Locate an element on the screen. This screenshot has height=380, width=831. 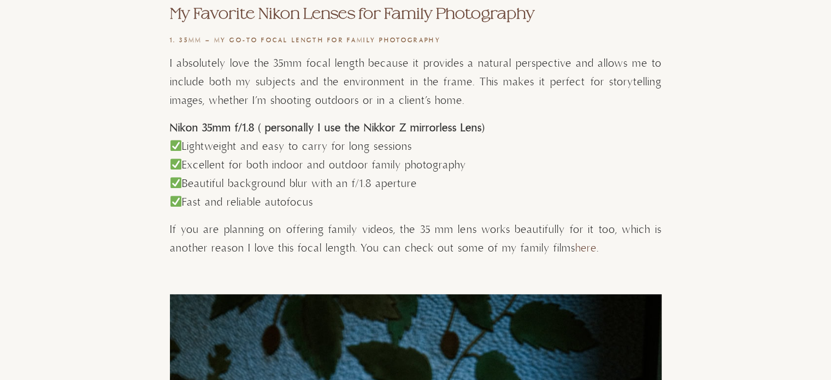
p: If you are planning on offering family videos, the 35 mm lens works beautifully for it too, which... is located at coordinates (416, 239).